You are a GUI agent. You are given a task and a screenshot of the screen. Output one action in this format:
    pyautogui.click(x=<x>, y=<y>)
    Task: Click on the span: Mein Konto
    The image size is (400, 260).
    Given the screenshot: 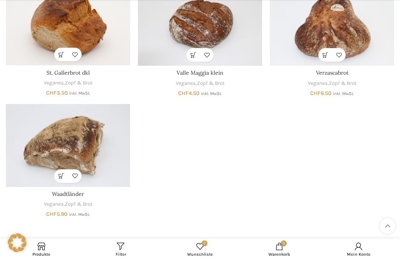 What is the action you would take?
    pyautogui.click(x=358, y=254)
    